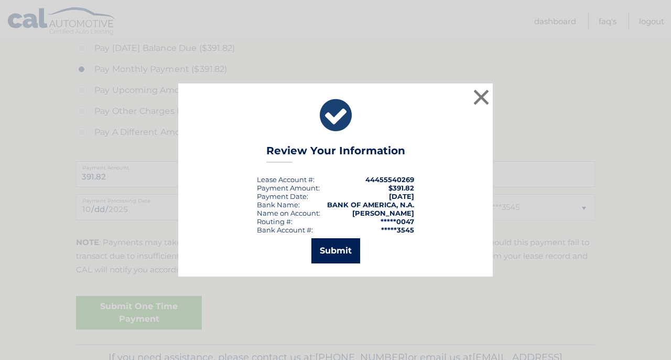  Describe the element at coordinates (275, 221) in the screenshot. I see `div: Routing #:` at that location.